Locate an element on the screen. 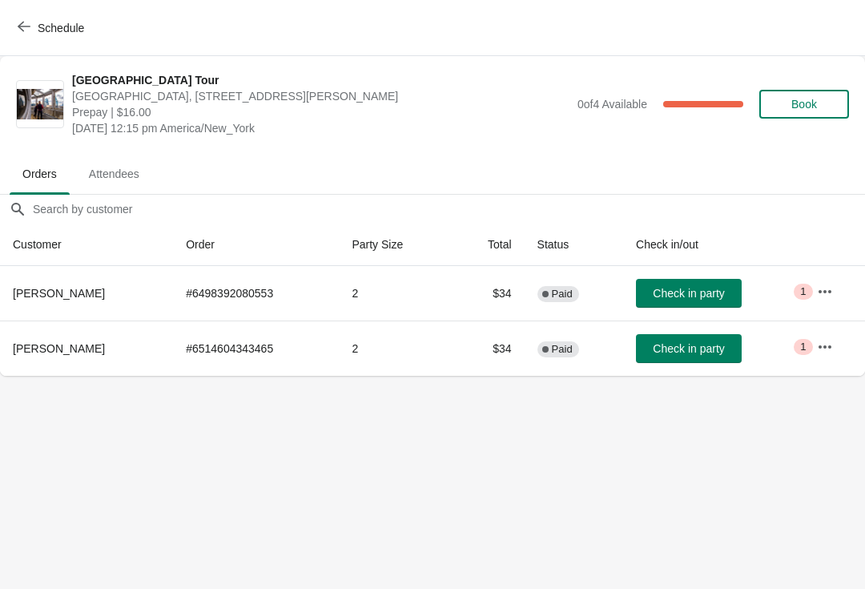  td: # 6498392080553 is located at coordinates (255, 293).